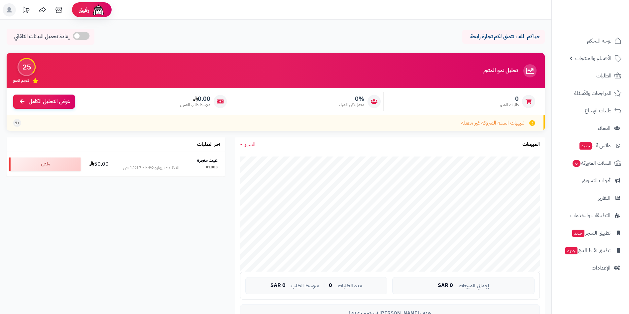  What do you see at coordinates (17, 123) in the screenshot?
I see `span: +1` at bounding box center [17, 123].